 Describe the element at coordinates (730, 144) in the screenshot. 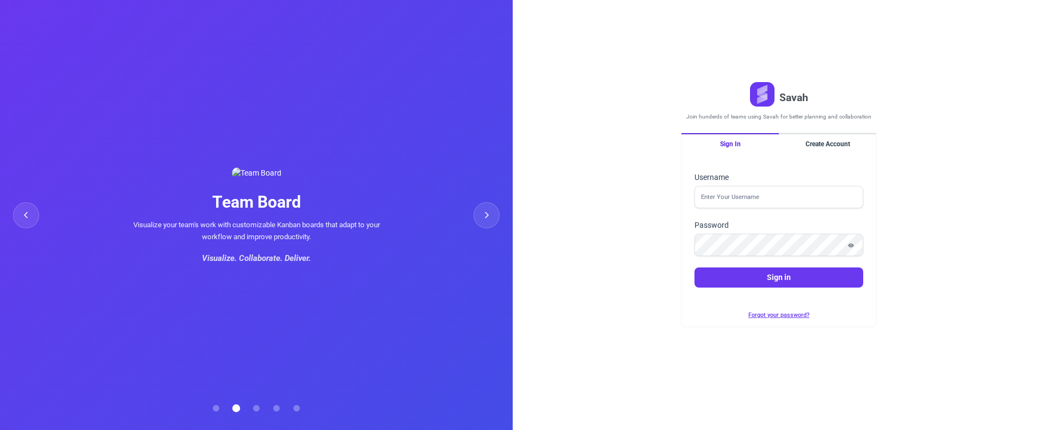

I see `button: Sign In` at that location.